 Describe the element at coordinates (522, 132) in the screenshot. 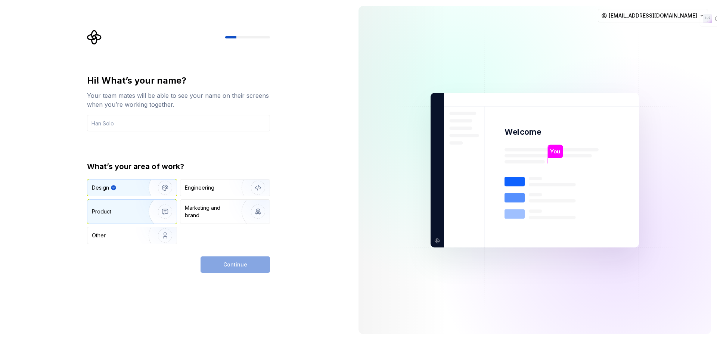

I see `p: Welcome` at that location.